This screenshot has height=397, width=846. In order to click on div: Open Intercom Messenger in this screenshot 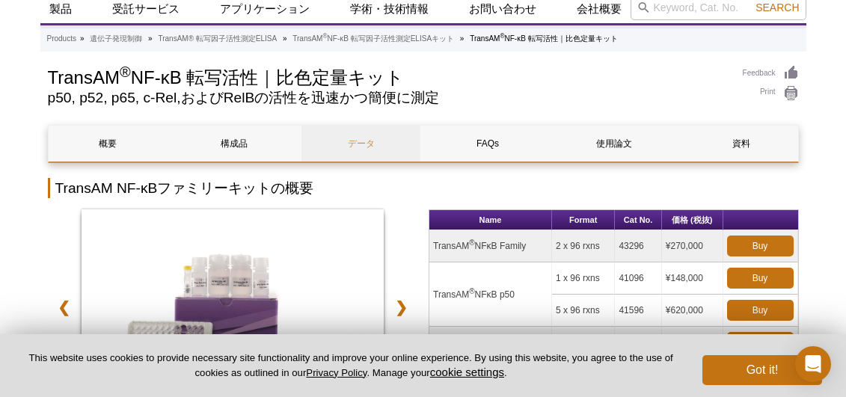, I will do `click(813, 364)`.